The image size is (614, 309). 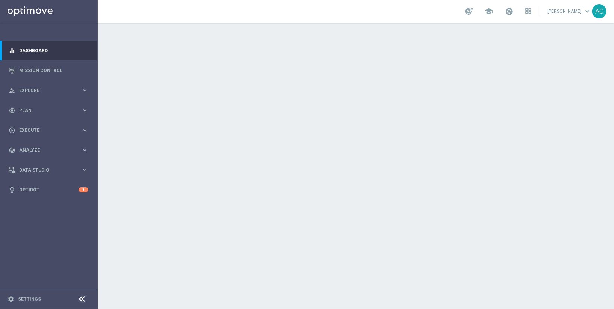 I want to click on i: equalizer, so click(x=12, y=51).